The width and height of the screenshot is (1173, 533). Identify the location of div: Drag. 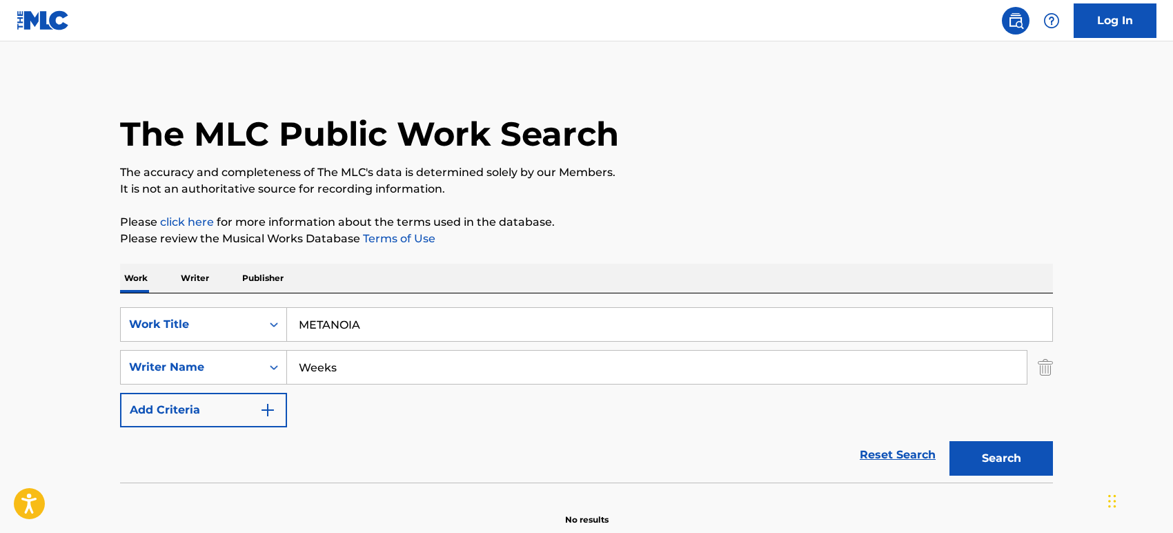
(1112, 501).